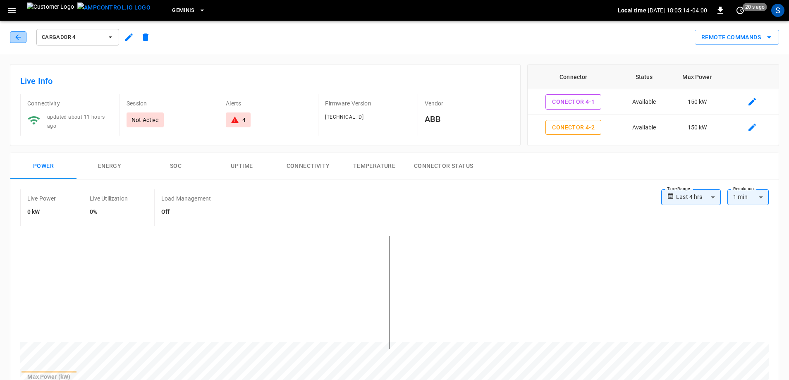  I want to click on p: Firmware Version, so click(367, 103).